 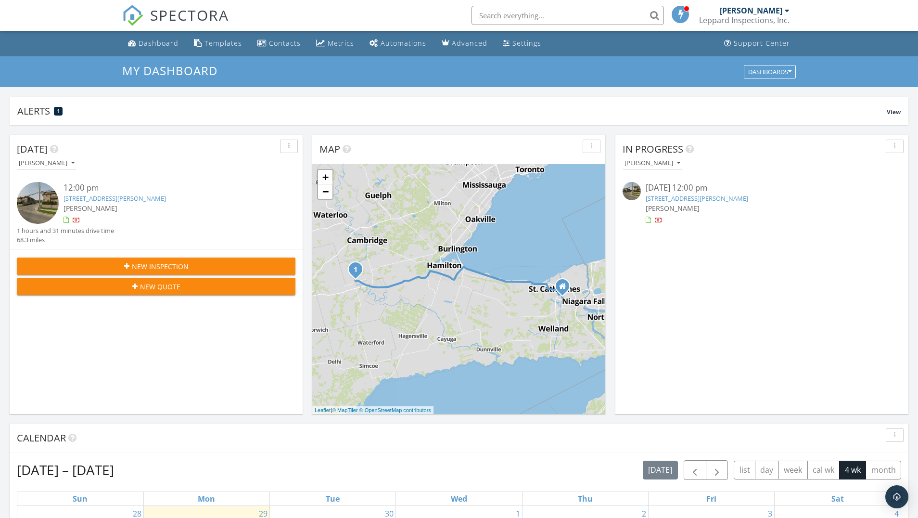 What do you see at coordinates (695, 470) in the screenshot?
I see `button: Previous` at bounding box center [695, 470].